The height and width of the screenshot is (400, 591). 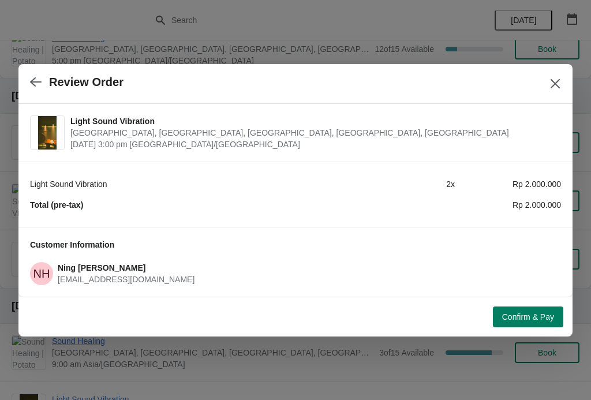 I want to click on text: NH, so click(x=42, y=274).